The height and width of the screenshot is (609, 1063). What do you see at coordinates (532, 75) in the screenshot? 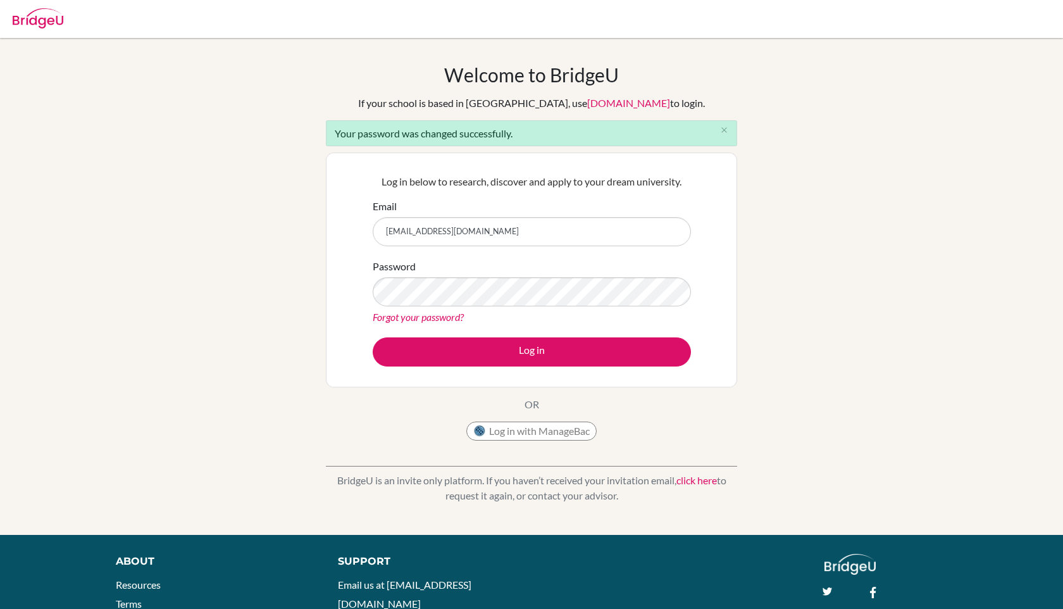
I see `h1: Welcome to BridgeU` at bounding box center [532, 75].